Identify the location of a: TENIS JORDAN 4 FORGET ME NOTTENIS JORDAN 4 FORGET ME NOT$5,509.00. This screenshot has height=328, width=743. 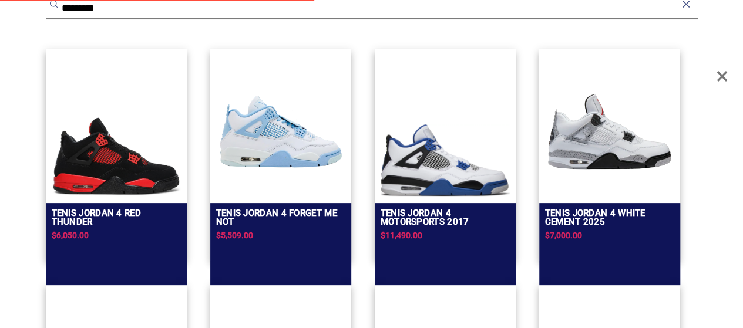
(281, 155).